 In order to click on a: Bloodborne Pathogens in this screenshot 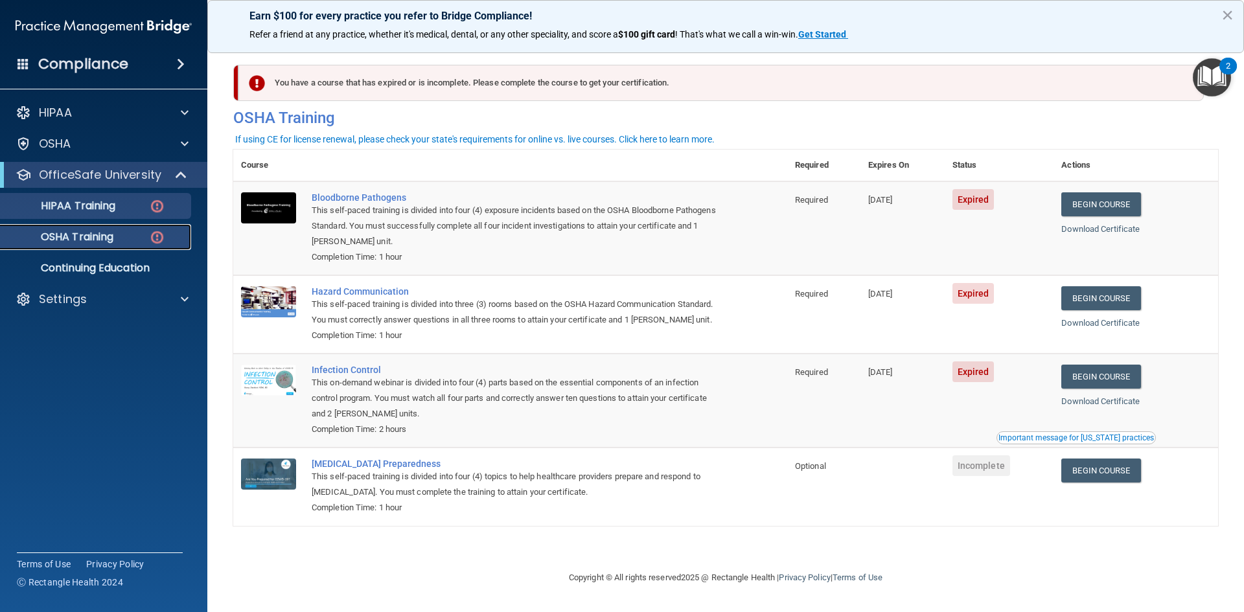, I will do `click(517, 198)`.